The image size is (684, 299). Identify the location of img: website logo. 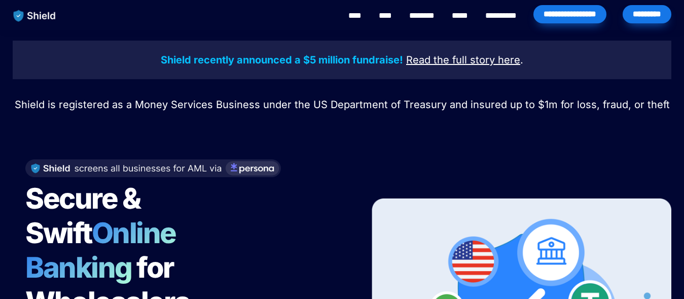
(35, 16).